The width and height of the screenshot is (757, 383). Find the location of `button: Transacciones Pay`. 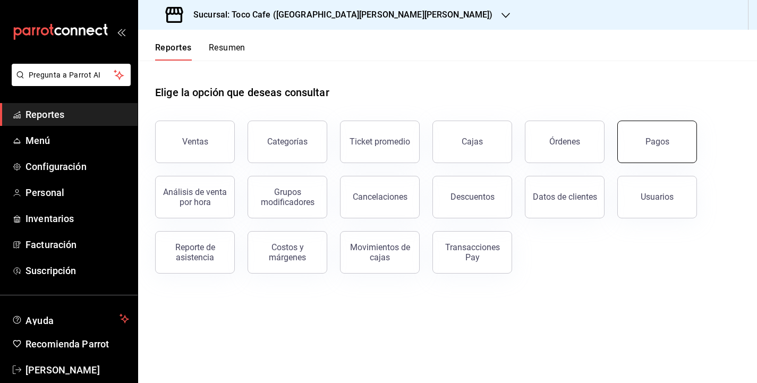

button: Transacciones Pay is located at coordinates (472, 252).